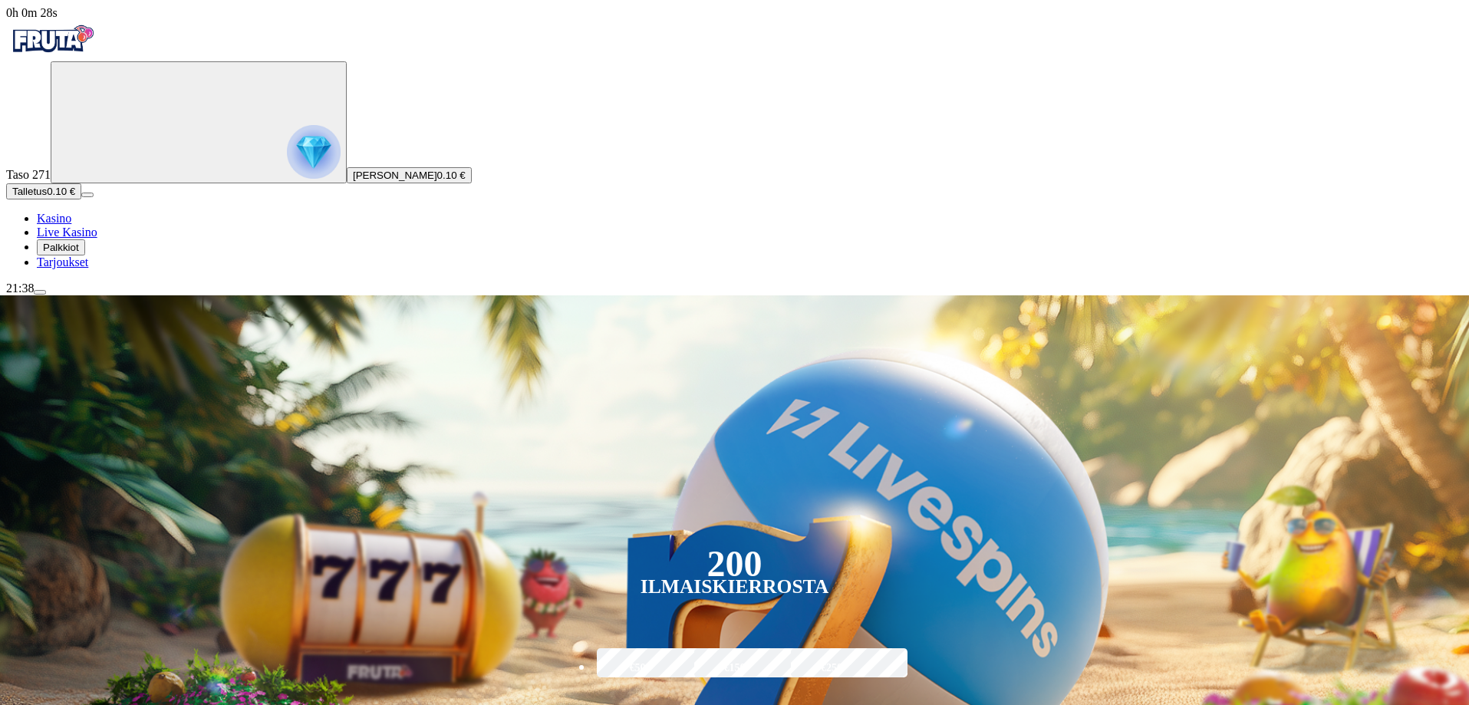 The image size is (1469, 705). Describe the element at coordinates (52, 54) in the screenshot. I see `a: Fruta` at that location.